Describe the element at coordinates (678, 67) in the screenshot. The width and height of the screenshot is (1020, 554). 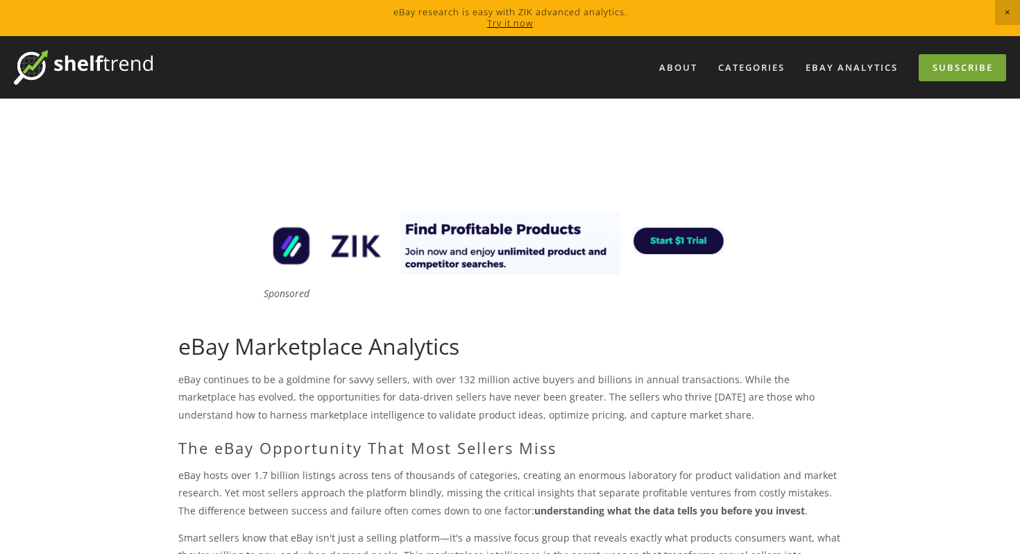
I see `a: About` at that location.